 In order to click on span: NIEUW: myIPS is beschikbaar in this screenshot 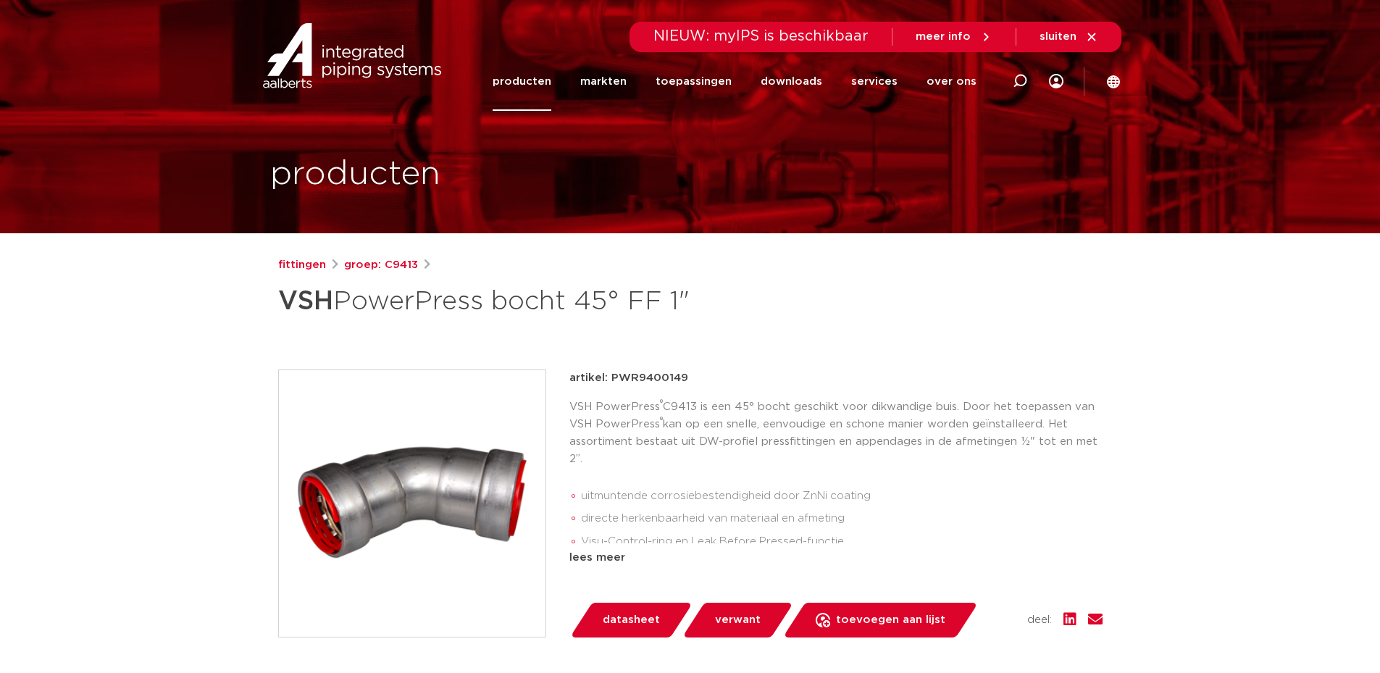, I will do `click(760, 36)`.